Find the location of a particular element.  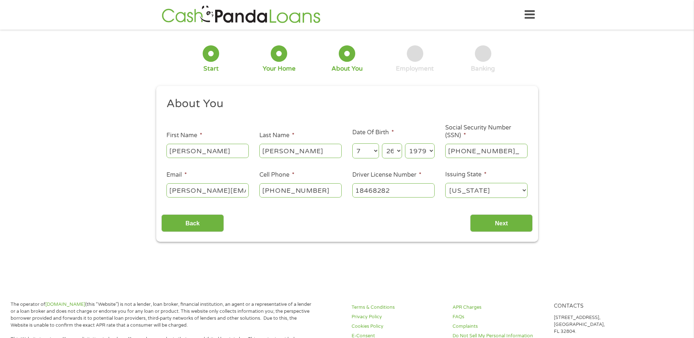

div: Your Home is located at coordinates (279, 69).